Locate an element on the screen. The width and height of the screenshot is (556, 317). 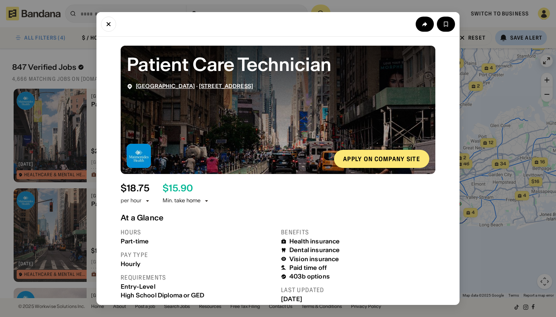
div: Hours is located at coordinates (198, 232).